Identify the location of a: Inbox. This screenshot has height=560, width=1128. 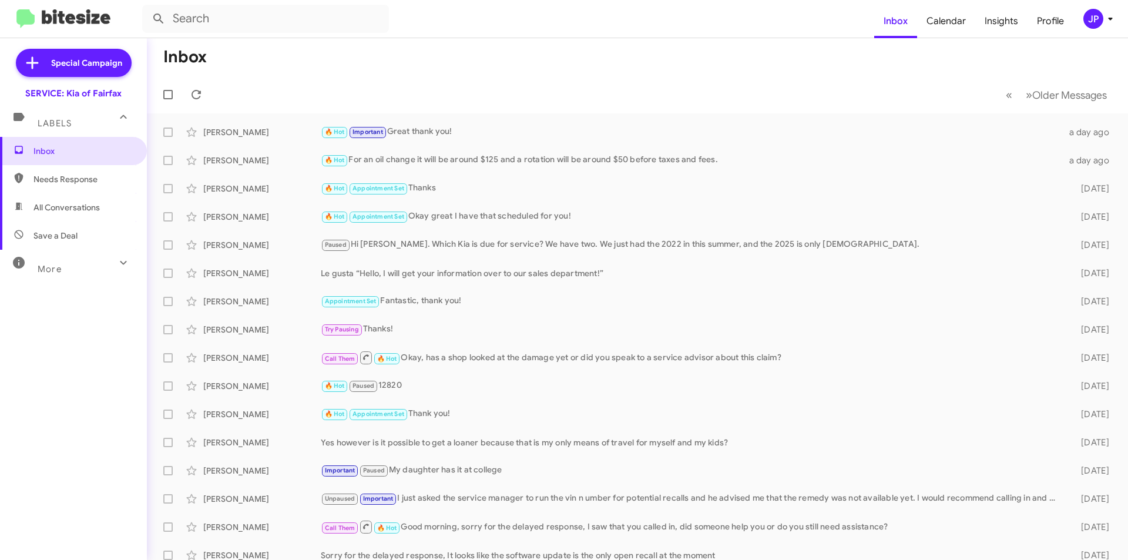
(896, 21).